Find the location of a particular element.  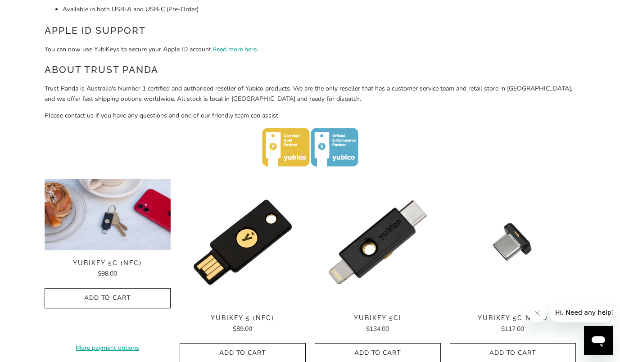

a: YubiKey 5Ci $134.00 is located at coordinates (378, 324).